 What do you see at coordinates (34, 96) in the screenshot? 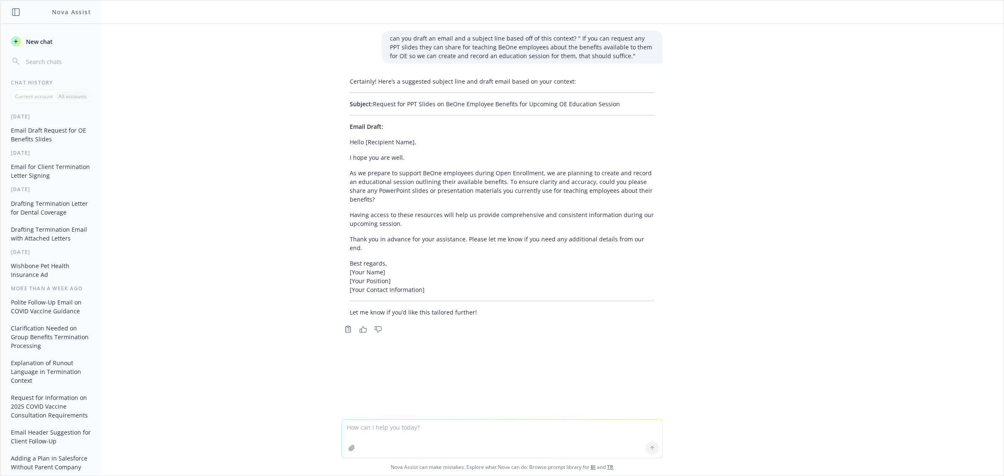
I see `p: Current account` at bounding box center [34, 96].